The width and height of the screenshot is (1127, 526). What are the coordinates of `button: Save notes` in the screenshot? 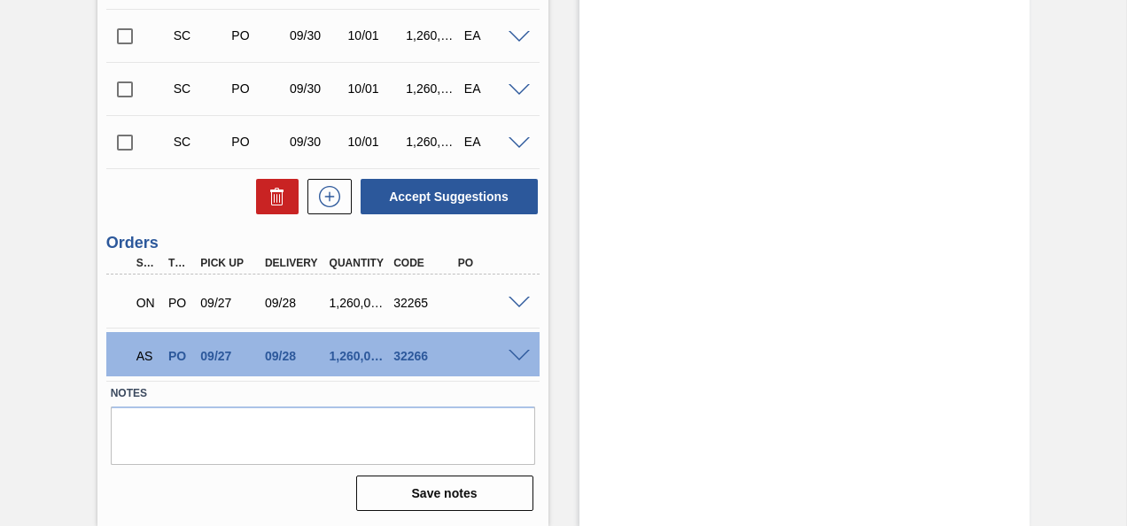 It's located at (445, 494).